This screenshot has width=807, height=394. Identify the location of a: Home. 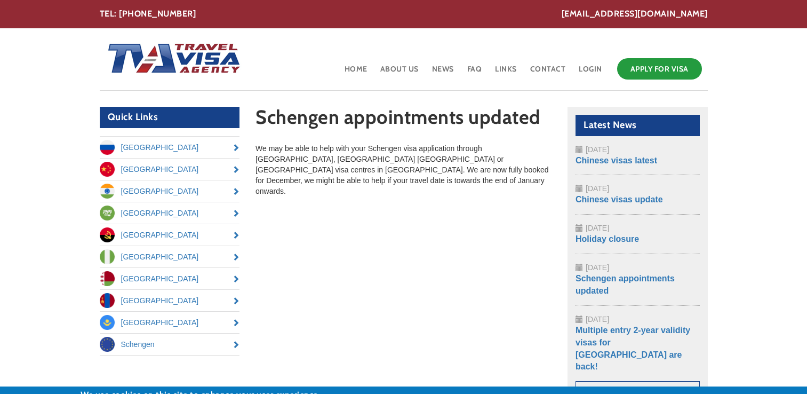
(356, 73).